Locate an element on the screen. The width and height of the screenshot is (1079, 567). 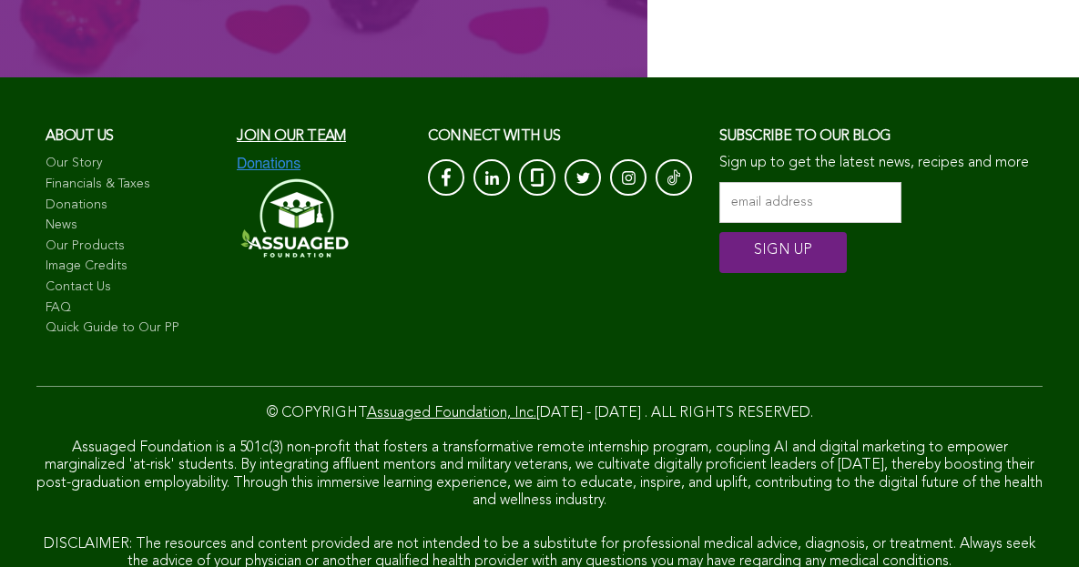
span: Join our team is located at coordinates (291, 137).